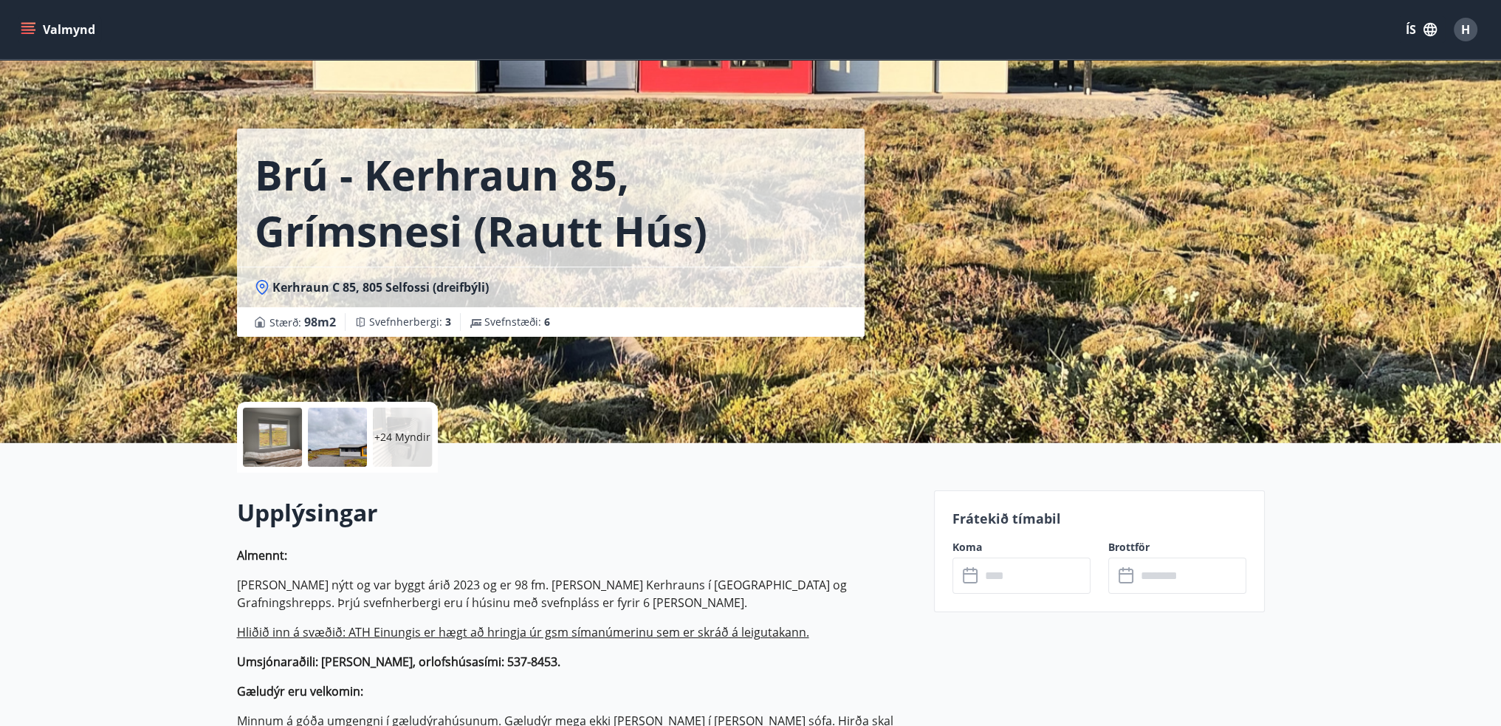 The image size is (1501, 726). What do you see at coordinates (300, 691) in the screenshot?
I see `strong: Gæludýr eru velkomin:` at bounding box center [300, 691].